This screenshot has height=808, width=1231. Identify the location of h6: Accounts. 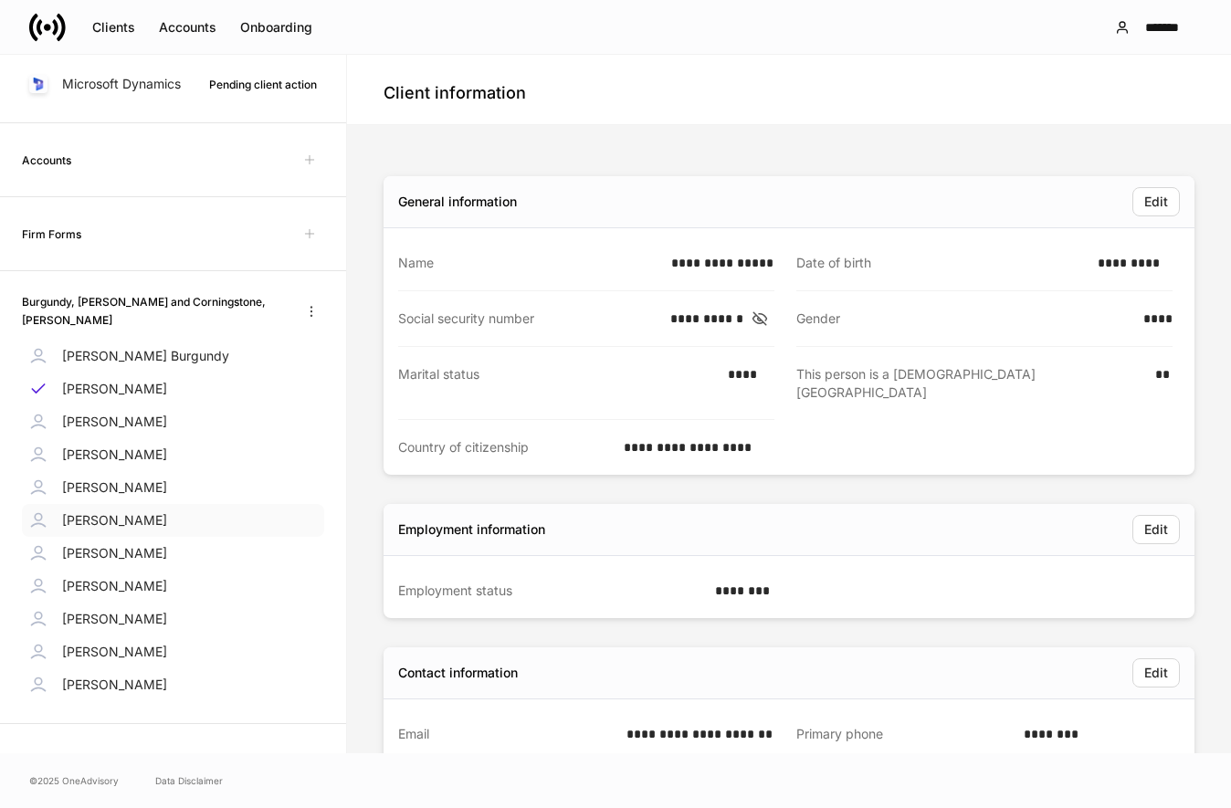
(47, 160).